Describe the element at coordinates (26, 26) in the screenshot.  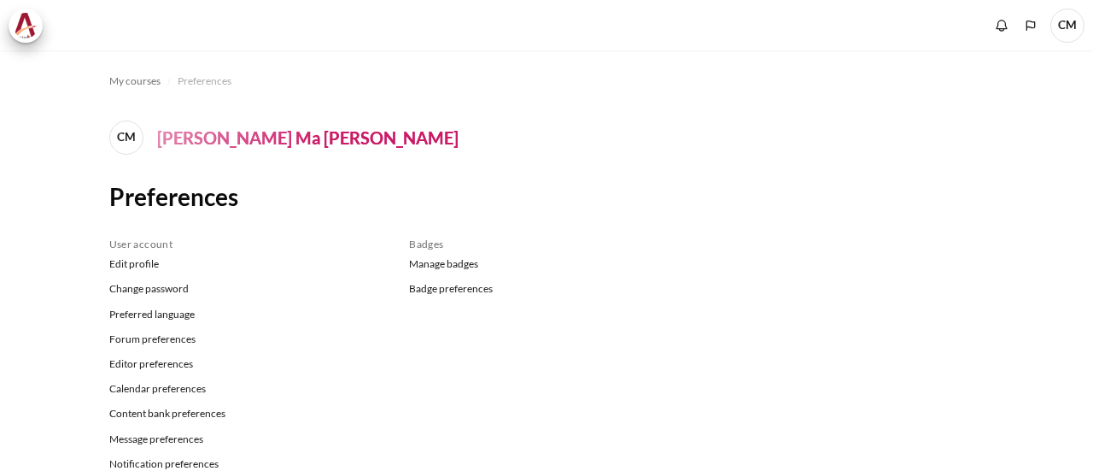
I see `img: Architeck` at that location.